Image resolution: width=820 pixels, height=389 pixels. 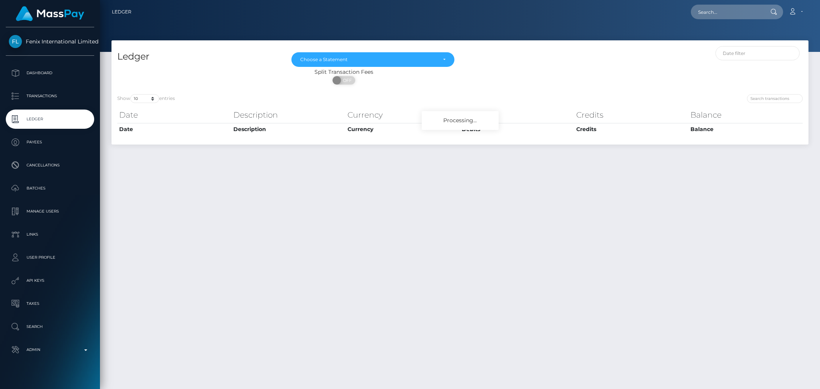 I want to click on p: User Profile, so click(x=50, y=257).